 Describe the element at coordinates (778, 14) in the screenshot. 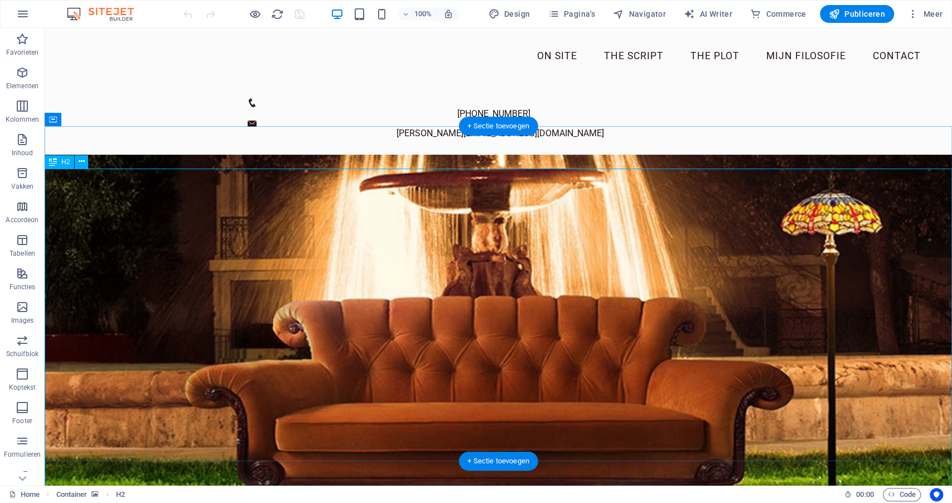

I see `span: Commerce` at that location.